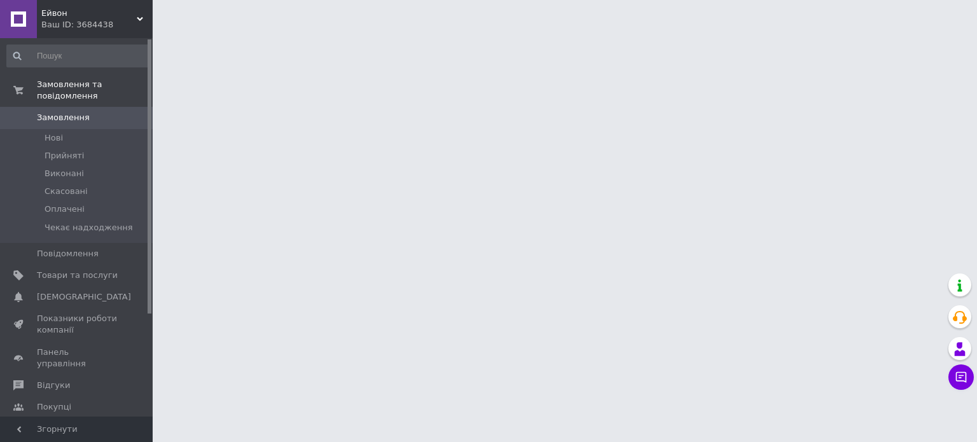 This screenshot has width=977, height=442. Describe the element at coordinates (53, 138) in the screenshot. I see `span: Нові` at that location.